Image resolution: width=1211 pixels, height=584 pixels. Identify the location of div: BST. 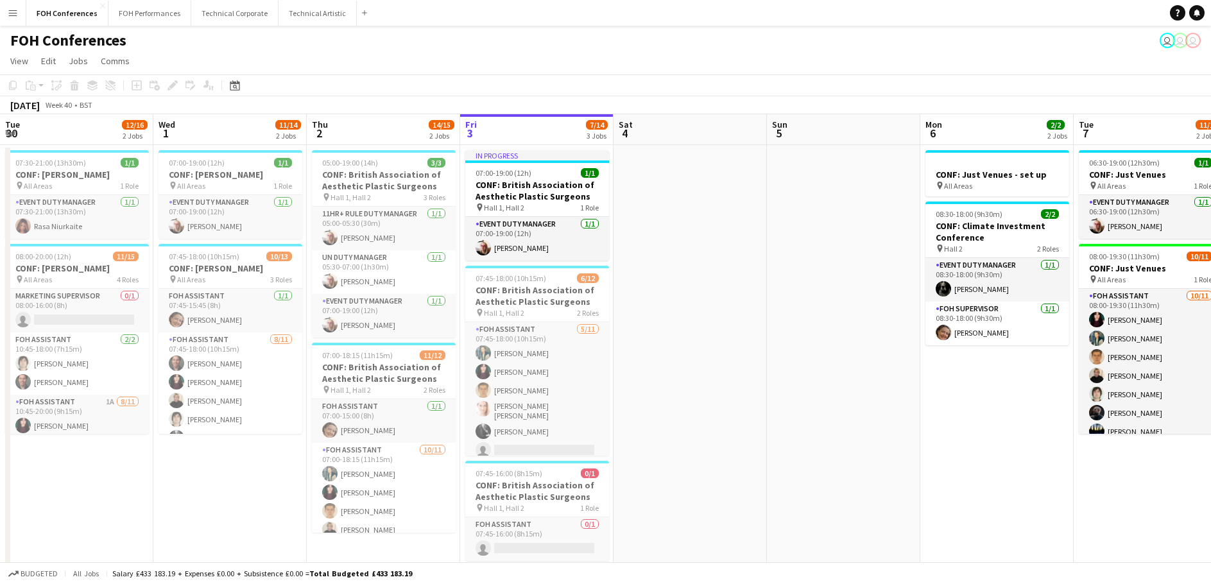
(86, 105).